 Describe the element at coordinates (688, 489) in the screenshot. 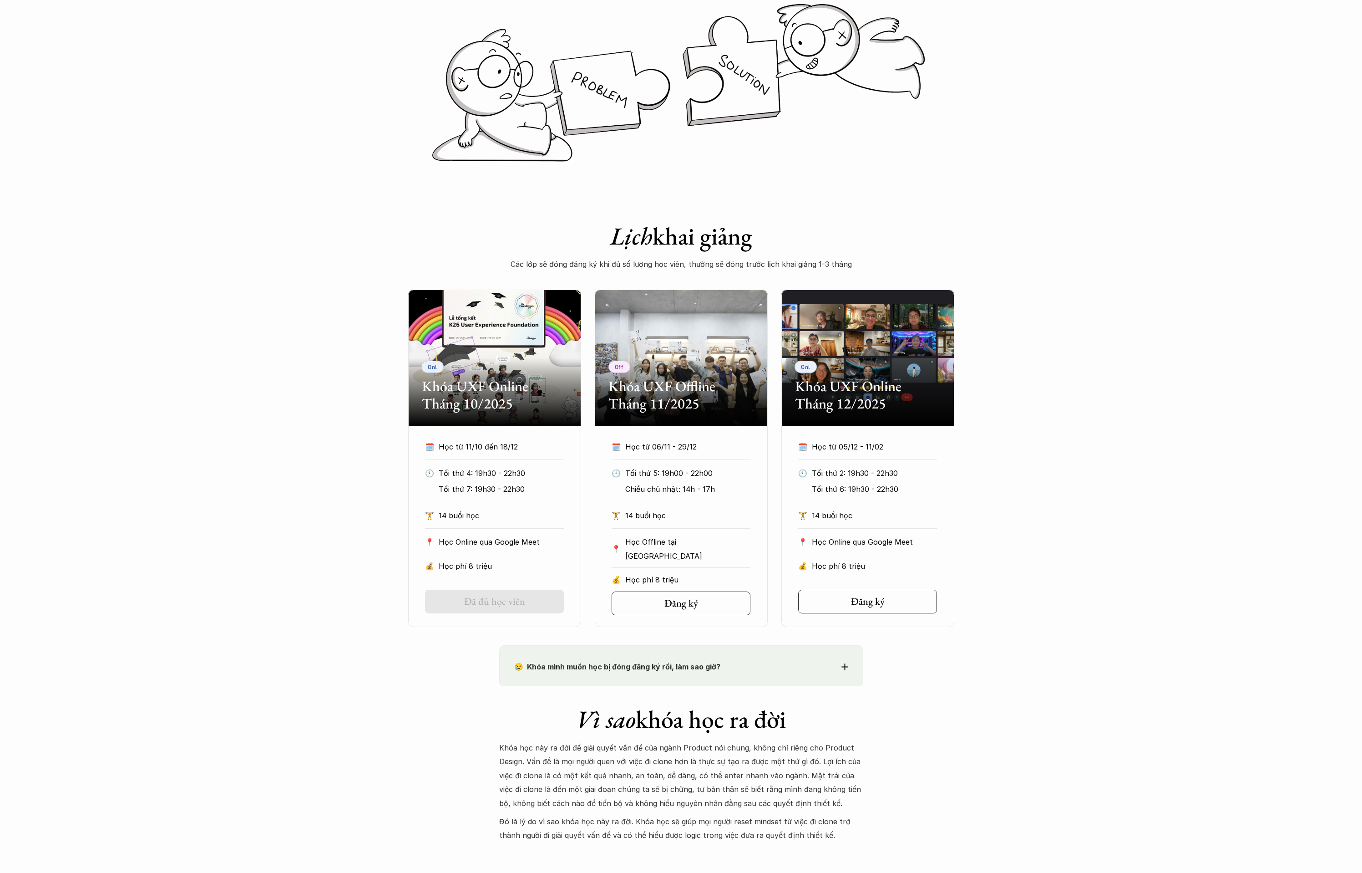

I see `p: Chiều chủ nhật: 14h - 17h` at that location.